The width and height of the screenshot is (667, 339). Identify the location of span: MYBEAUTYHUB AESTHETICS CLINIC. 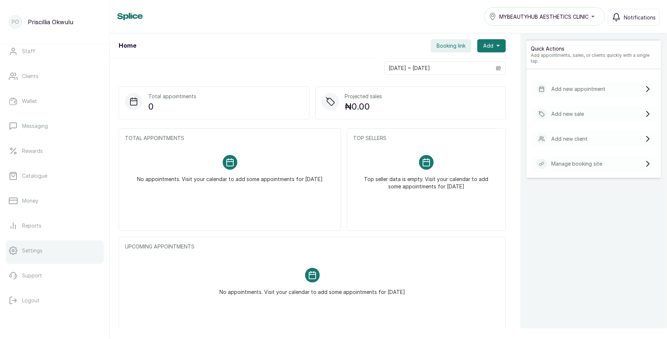
(544, 16).